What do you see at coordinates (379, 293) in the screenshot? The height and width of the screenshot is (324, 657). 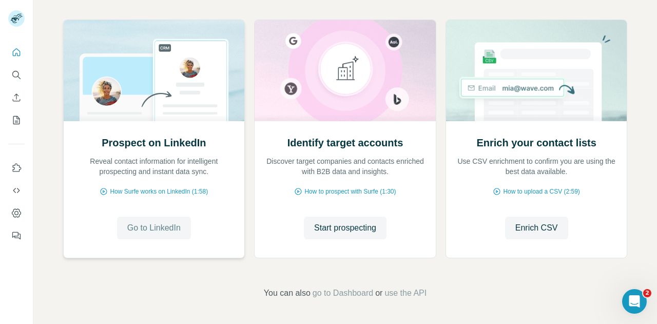 I see `span: or` at bounding box center [379, 293].